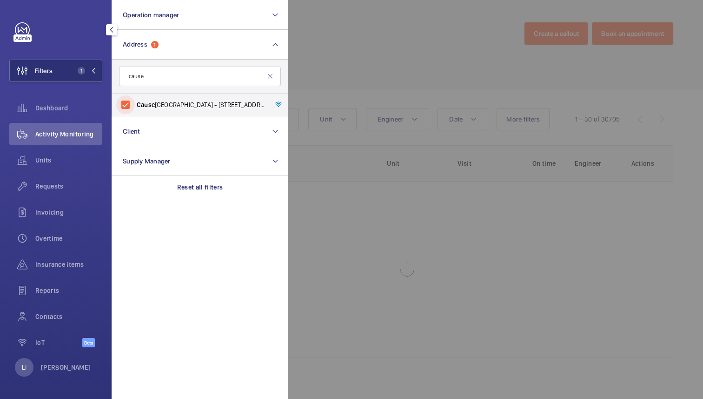 The width and height of the screenshot is (703, 399). Describe the element at coordinates (69, 160) in the screenshot. I see `span: Units` at that location.